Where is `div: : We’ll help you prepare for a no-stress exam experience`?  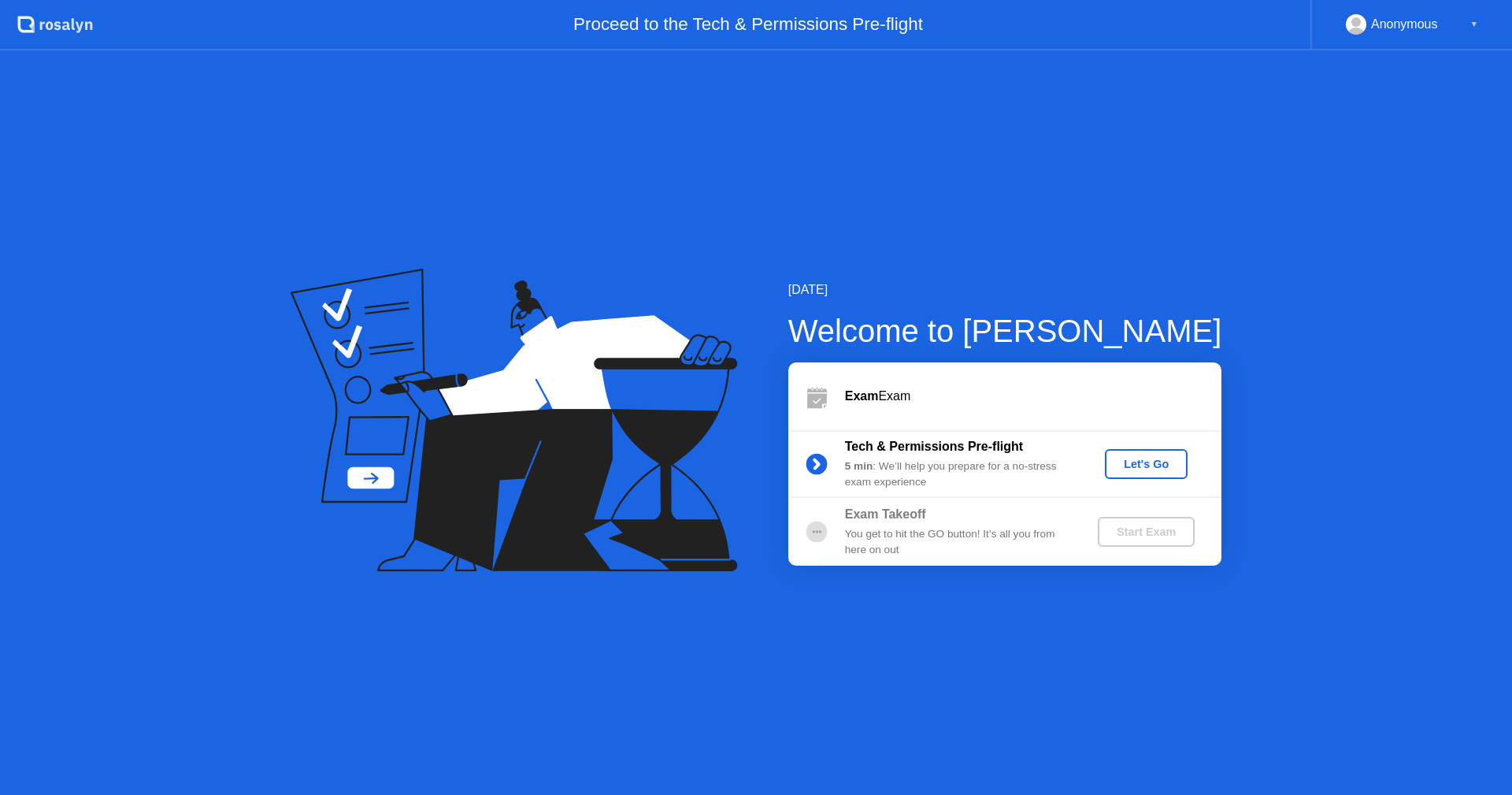
div: : We’ll help you prepare for a no-stress exam experience is located at coordinates (958, 474).